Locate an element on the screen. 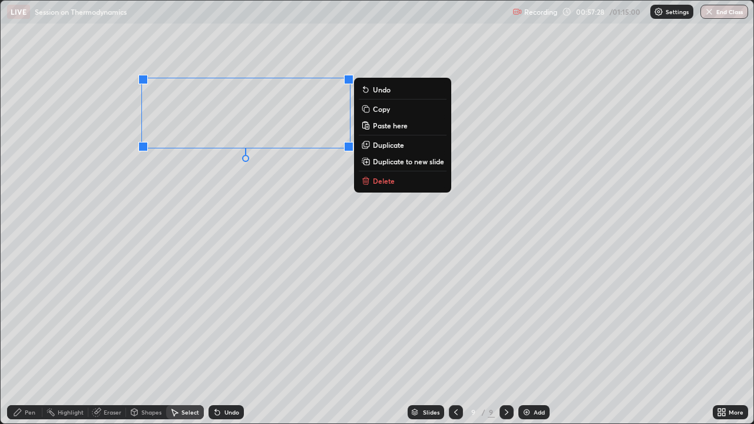  div: Shapes is located at coordinates (151, 412).